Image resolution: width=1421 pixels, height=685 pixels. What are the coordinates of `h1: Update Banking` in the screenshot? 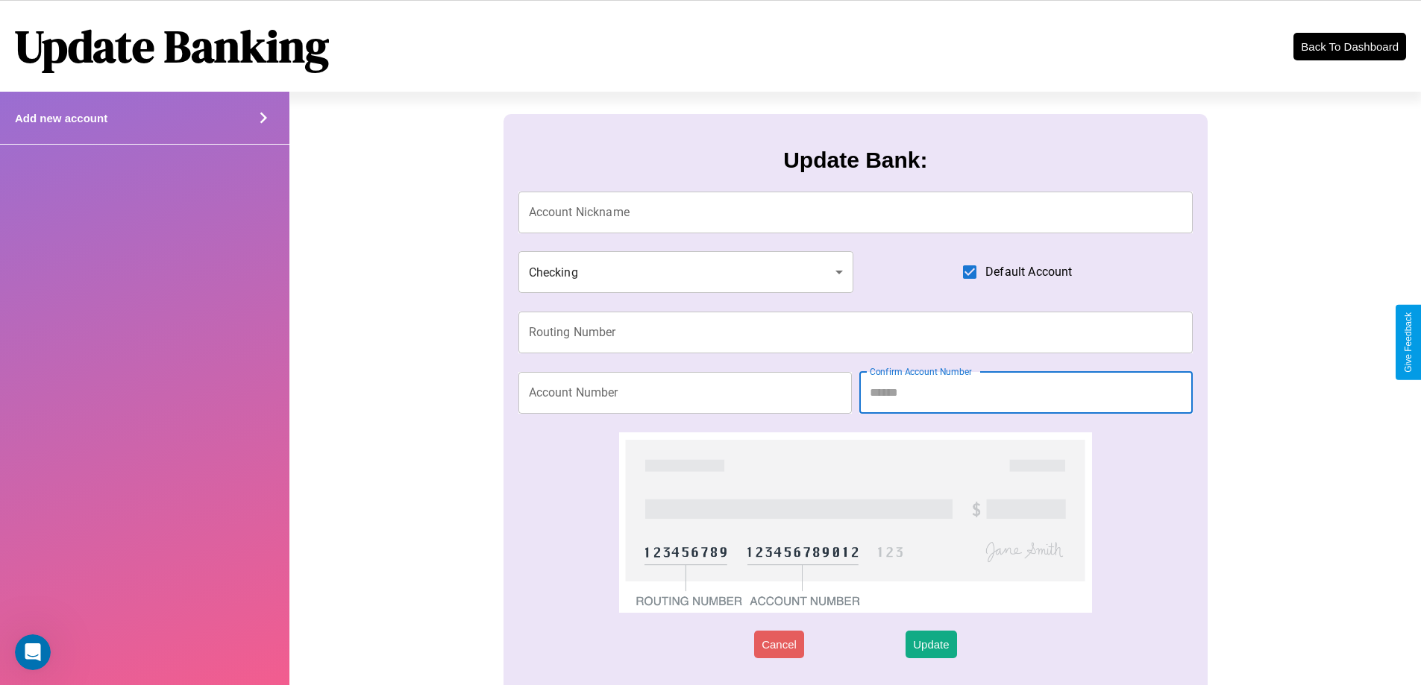 It's located at (172, 46).